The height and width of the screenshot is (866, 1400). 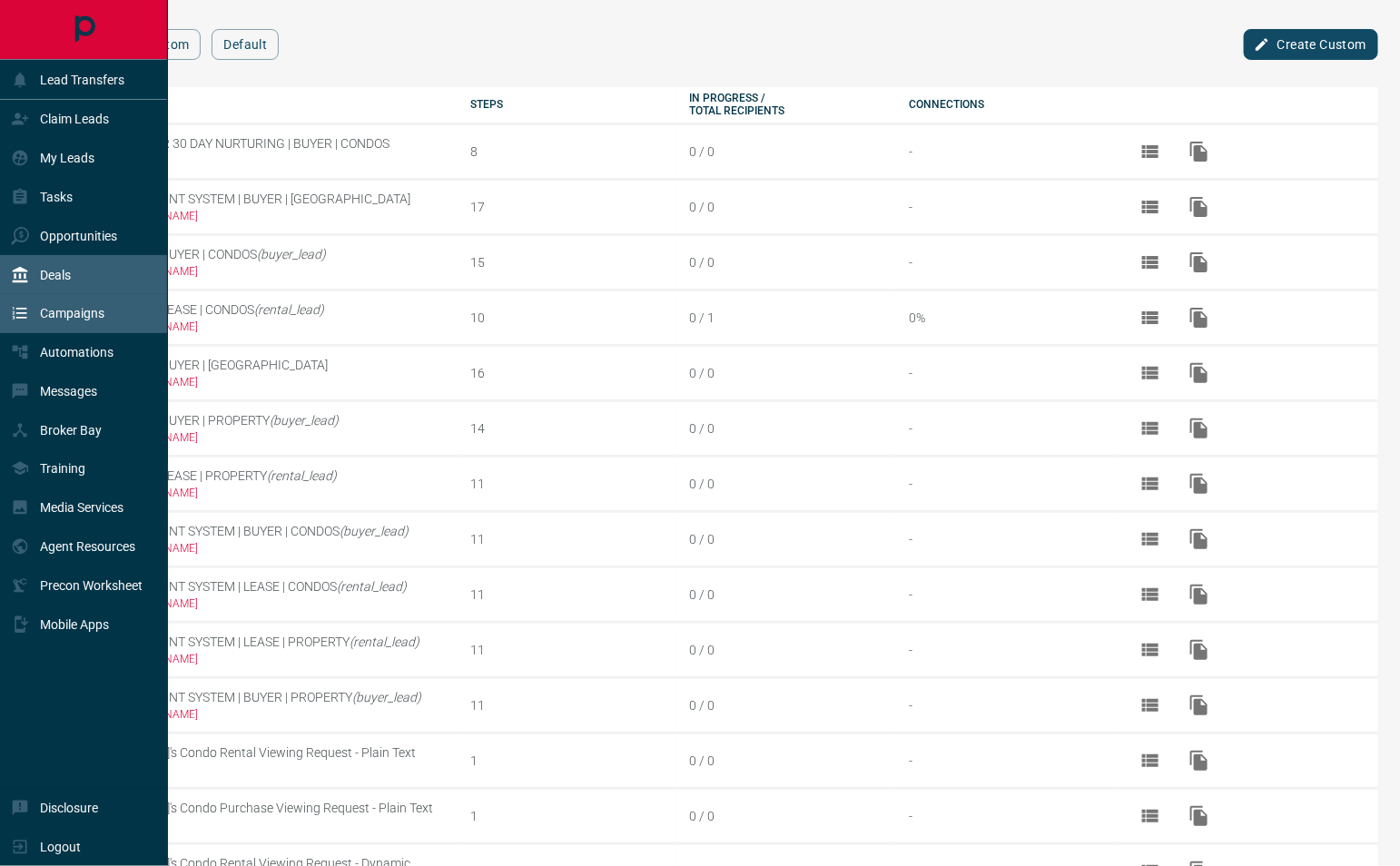 What do you see at coordinates (259, 427) in the screenshot?
I see `td: HAPPY HOUR | BUYER | PROPERTY` at bounding box center [259, 427].